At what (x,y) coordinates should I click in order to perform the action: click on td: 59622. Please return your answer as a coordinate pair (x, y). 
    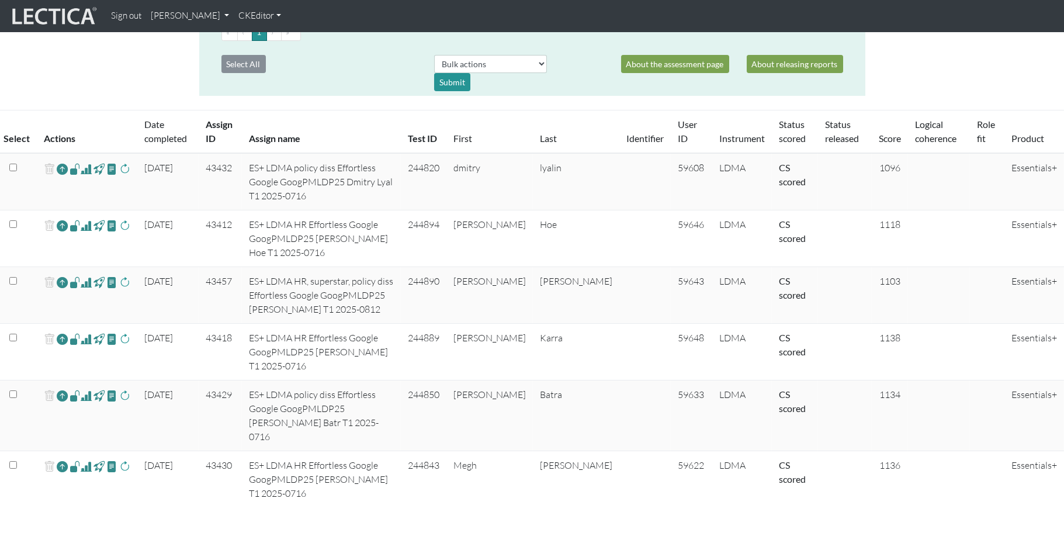
    Looking at the image, I should click on (691, 479).